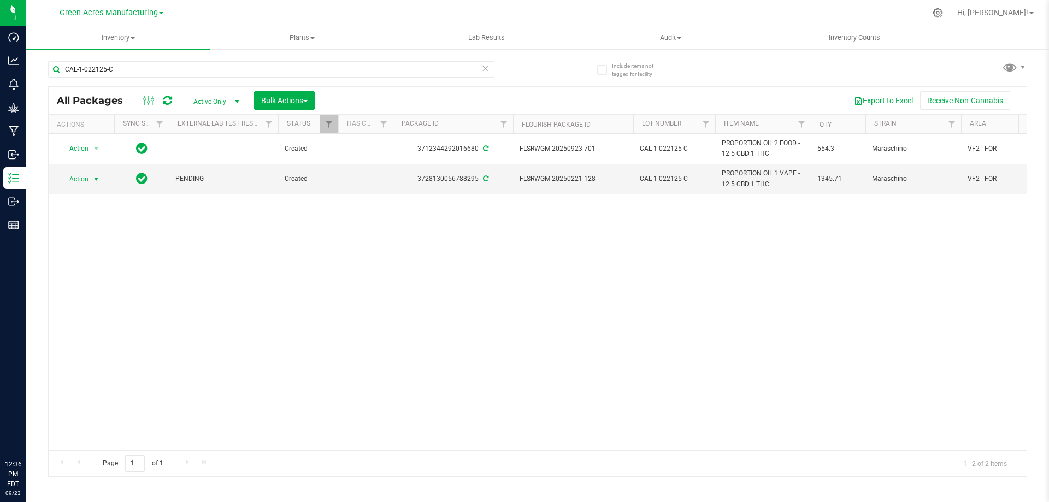  I want to click on a: Item Name, so click(742, 124).